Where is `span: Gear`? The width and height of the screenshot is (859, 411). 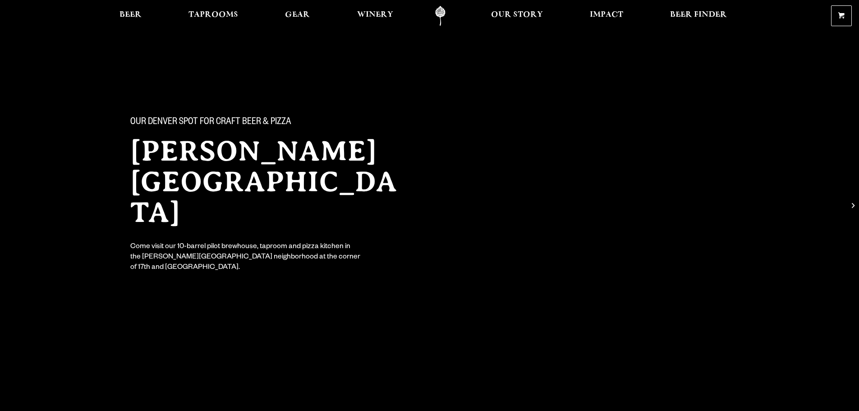 span: Gear is located at coordinates (297, 15).